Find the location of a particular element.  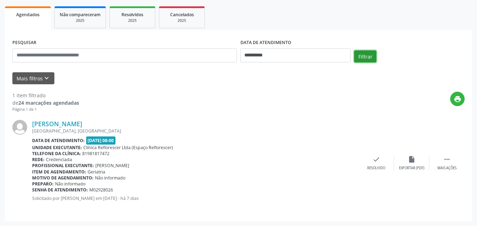

b: Profissional executante: is located at coordinates (63, 165).